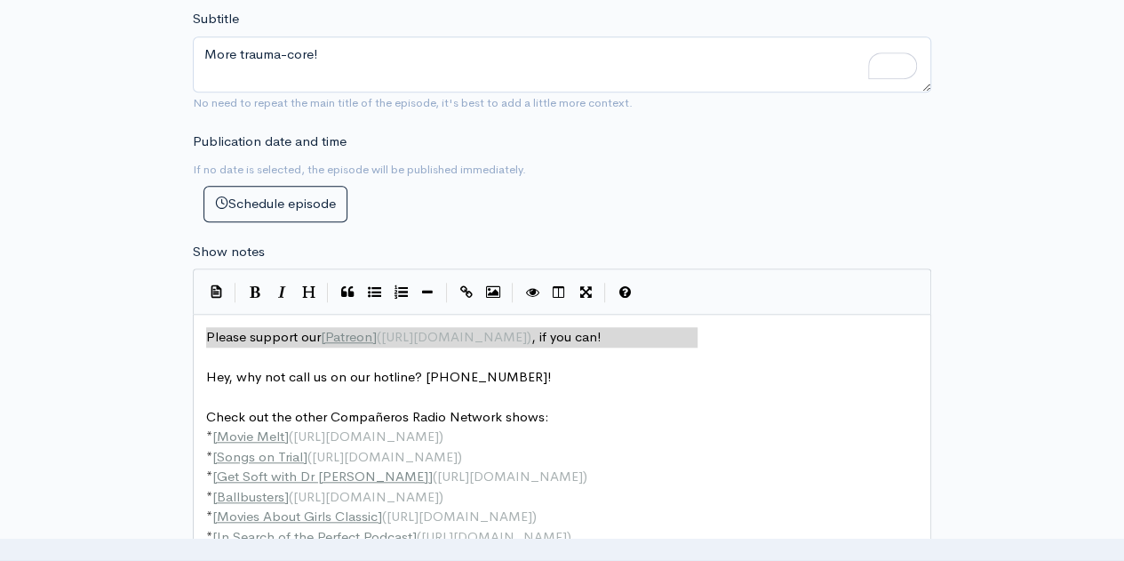 The image size is (1124, 561). Describe the element at coordinates (493, 292) in the screenshot. I see `button: Insert Image` at that location.